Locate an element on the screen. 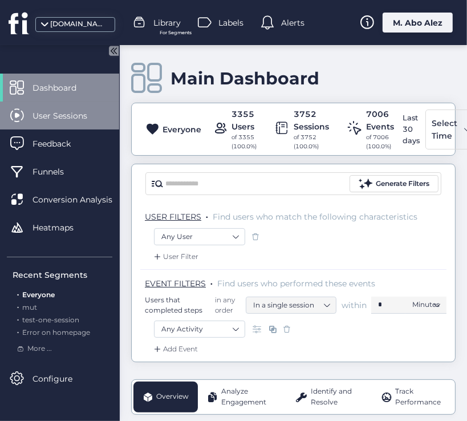 Image resolution: width=467 pixels, height=421 pixels. div: Recent Segments is located at coordinates (62, 275).